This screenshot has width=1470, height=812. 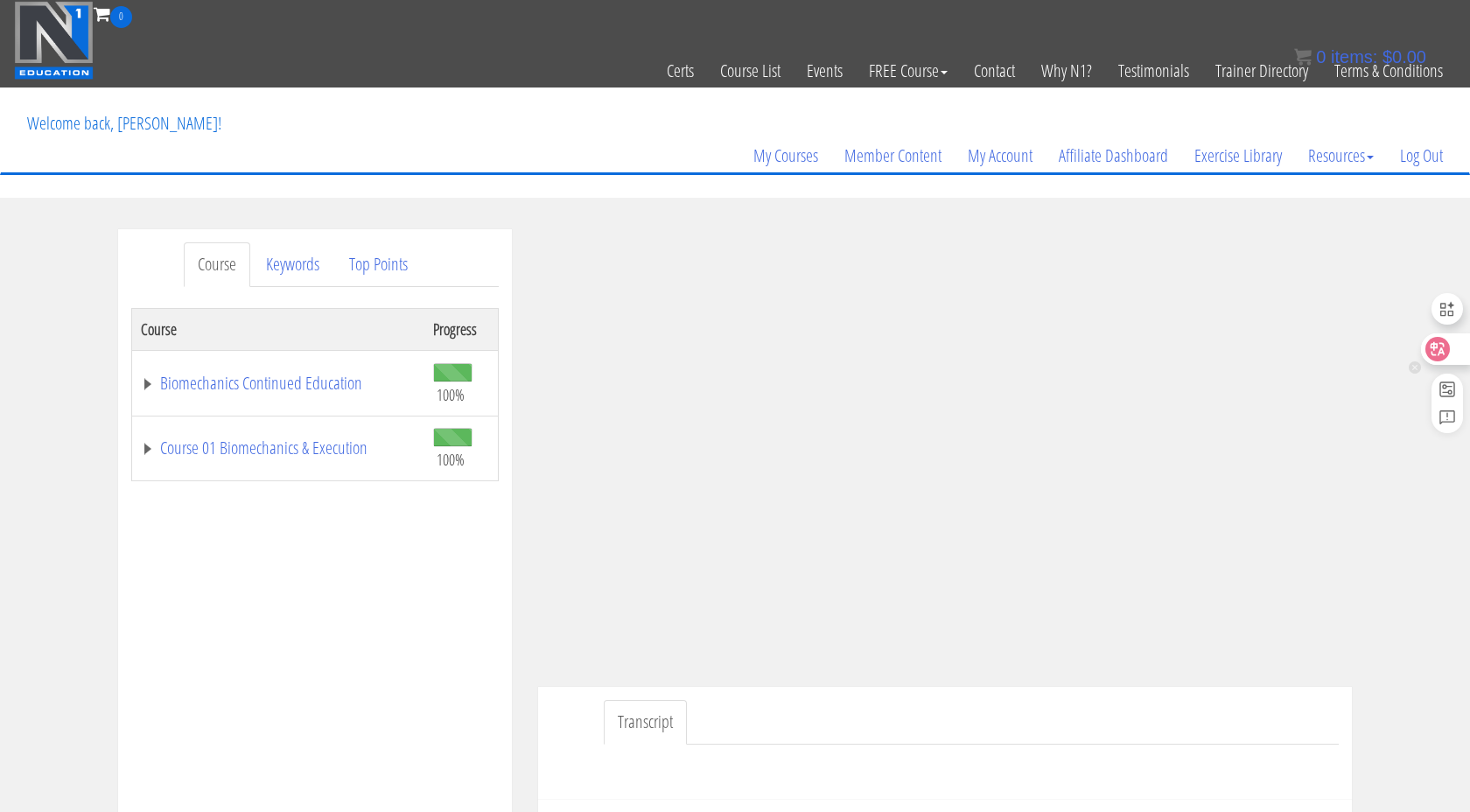 I want to click on th: Course, so click(x=278, y=329).